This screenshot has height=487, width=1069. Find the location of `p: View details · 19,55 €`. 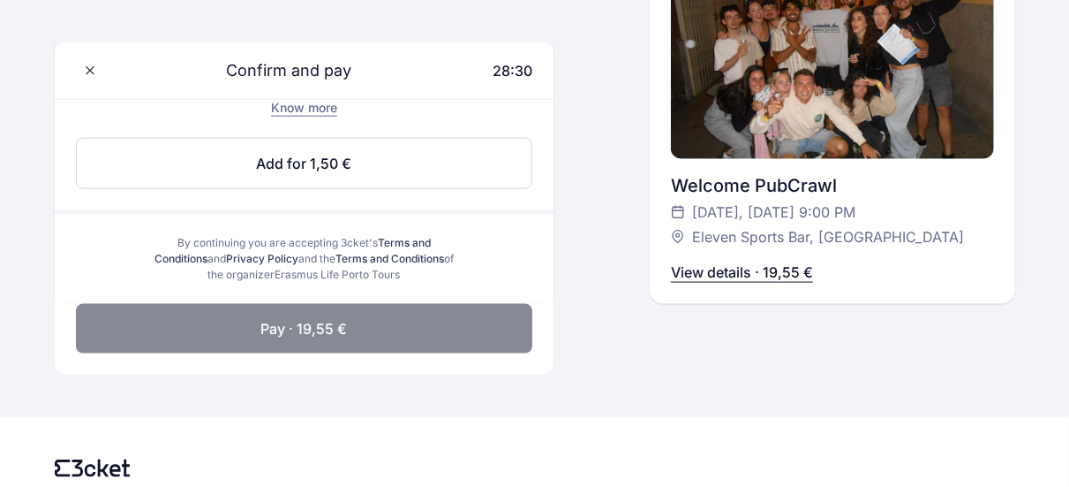

p: View details · 19,55 € is located at coordinates (742, 272).